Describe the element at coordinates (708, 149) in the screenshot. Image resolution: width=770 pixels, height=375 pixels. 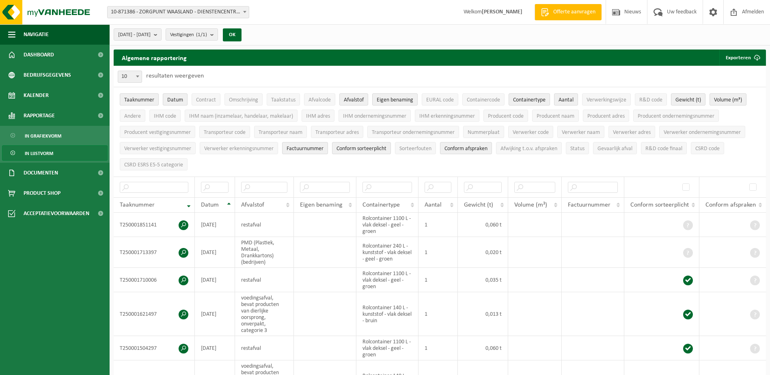
I see `span: CSRD code` at that location.